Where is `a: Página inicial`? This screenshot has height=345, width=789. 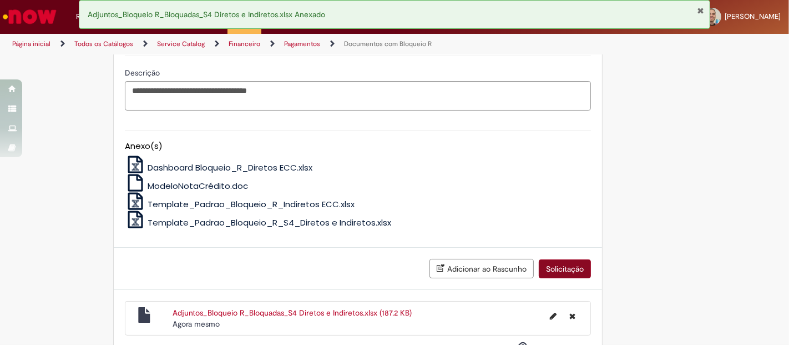 a: Página inicial is located at coordinates (31, 44).